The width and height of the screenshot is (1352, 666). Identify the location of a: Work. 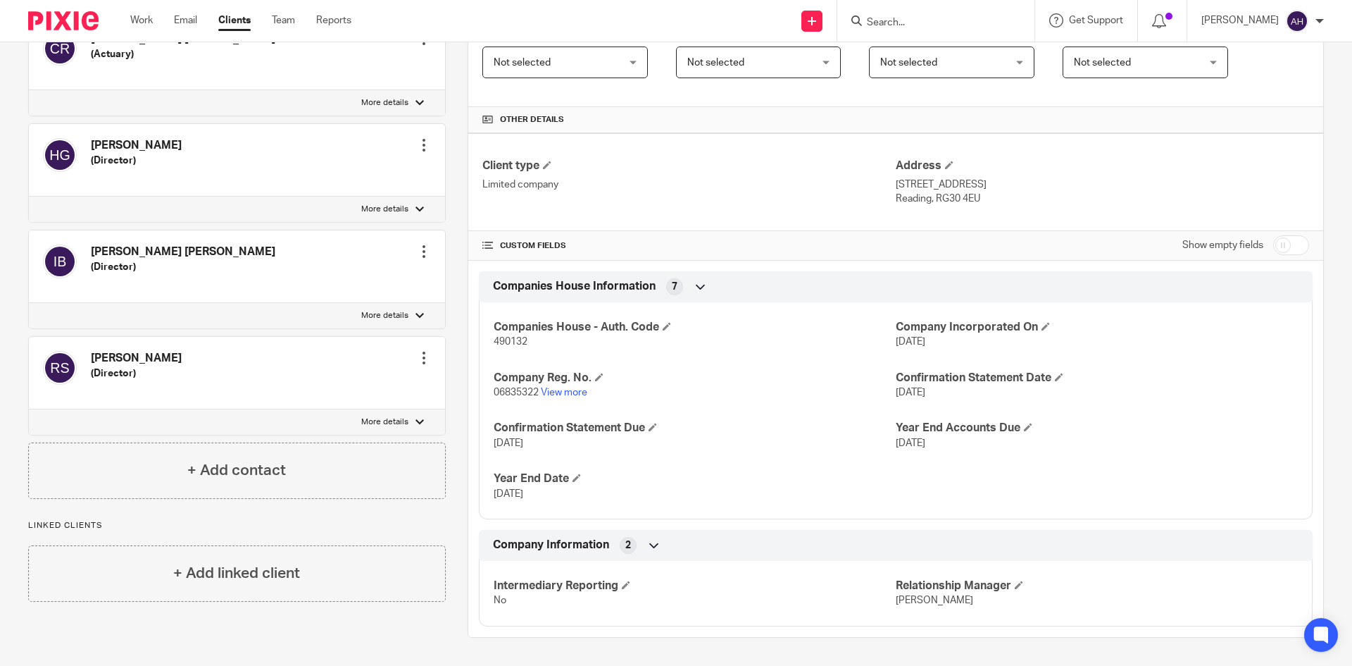
(142, 20).